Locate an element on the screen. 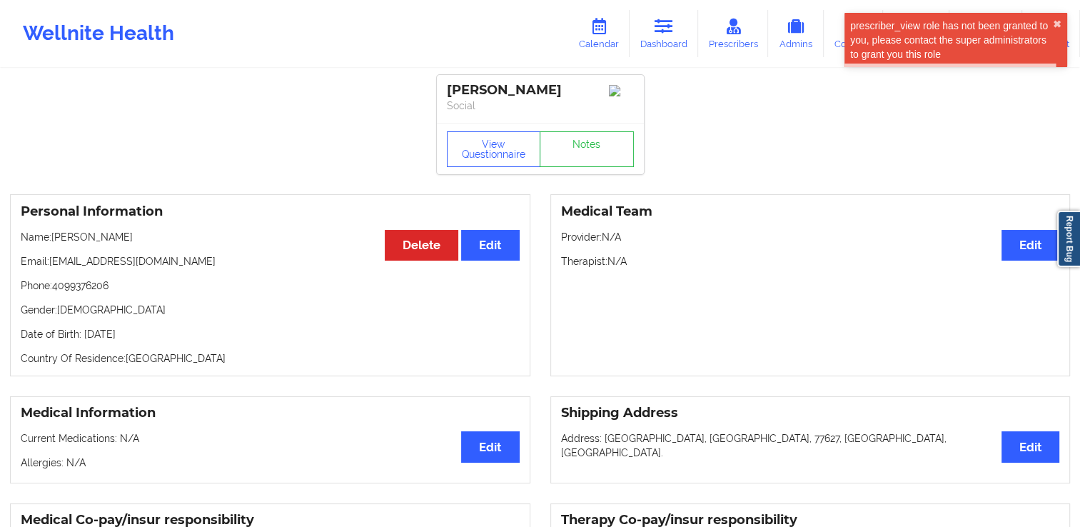 The width and height of the screenshot is (1080, 527). a: Prescribers is located at coordinates (733, 34).